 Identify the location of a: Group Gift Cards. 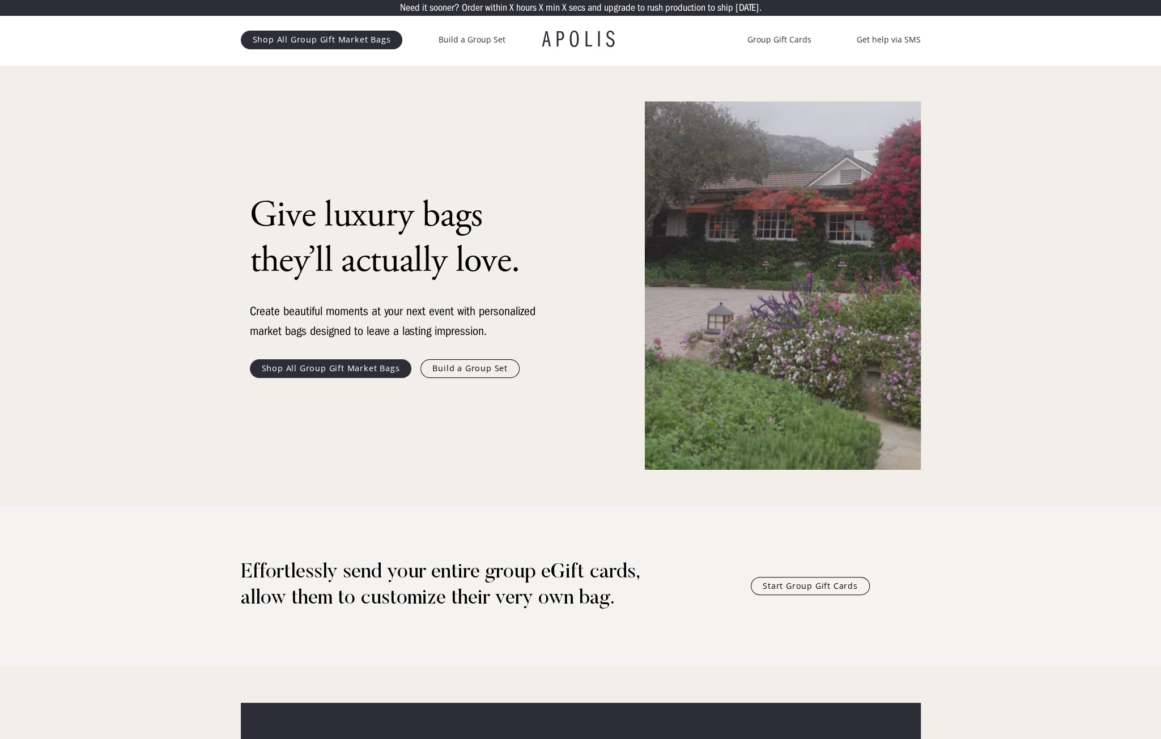
(779, 40).